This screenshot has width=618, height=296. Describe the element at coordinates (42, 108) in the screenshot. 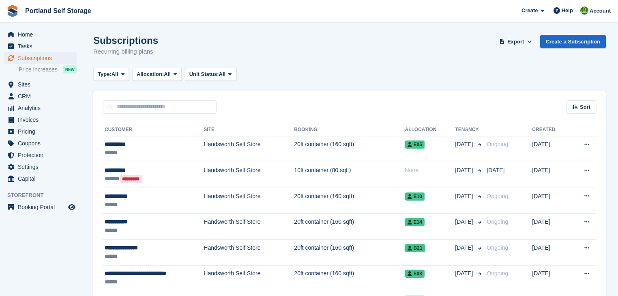

I see `span: Analytics` at that location.